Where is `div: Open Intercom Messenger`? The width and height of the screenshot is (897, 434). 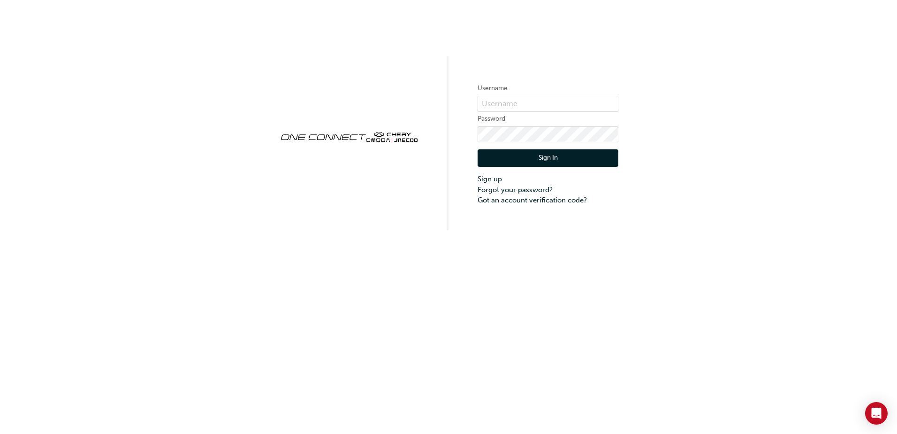
div: Open Intercom Messenger is located at coordinates (877, 413).